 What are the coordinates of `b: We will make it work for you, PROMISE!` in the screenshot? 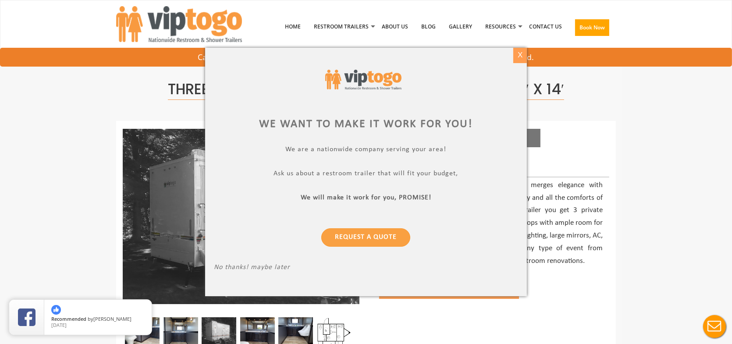 It's located at (366, 198).